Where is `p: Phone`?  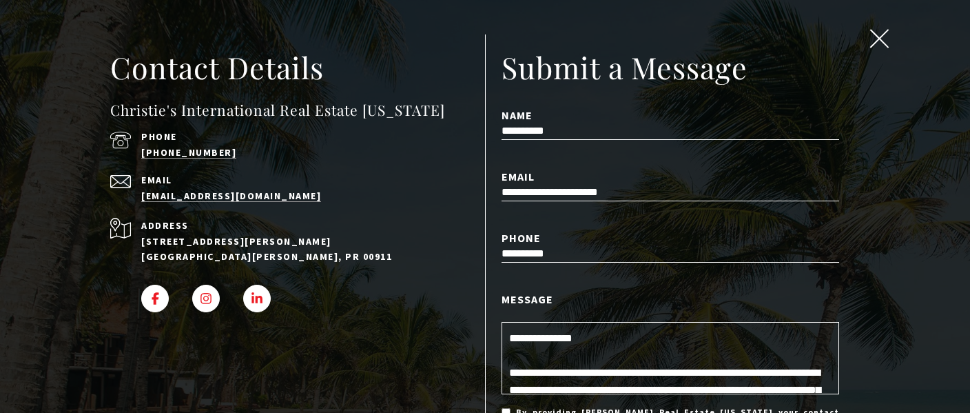
p: Phone is located at coordinates (294, 136).